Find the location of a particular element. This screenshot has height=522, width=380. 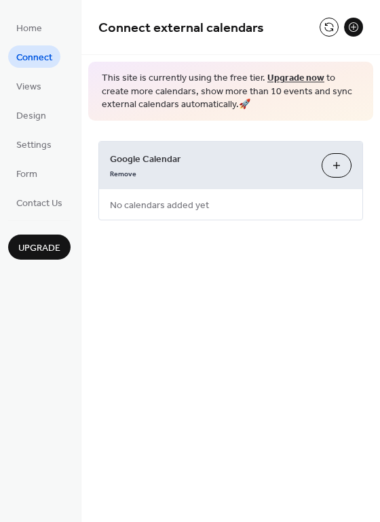

button: Upgrade is located at coordinates (39, 247).